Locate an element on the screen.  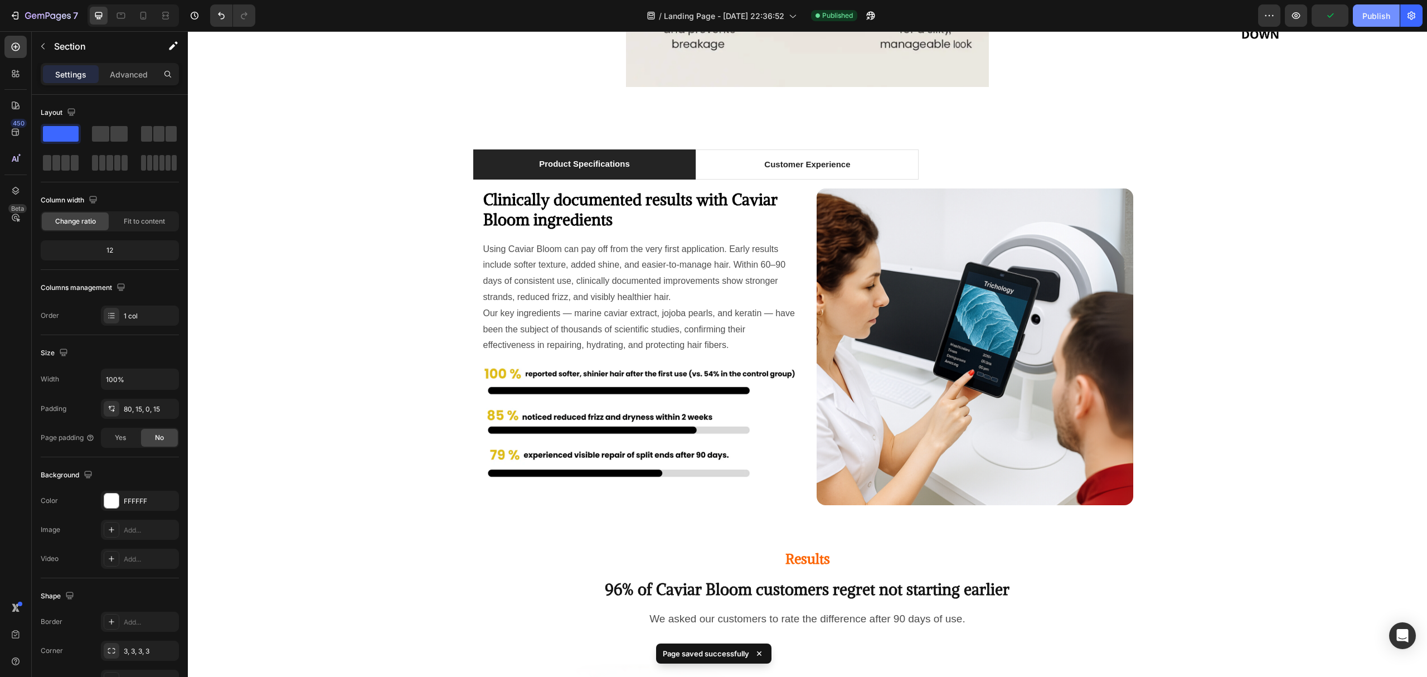
div: Padding is located at coordinates (54, 409).